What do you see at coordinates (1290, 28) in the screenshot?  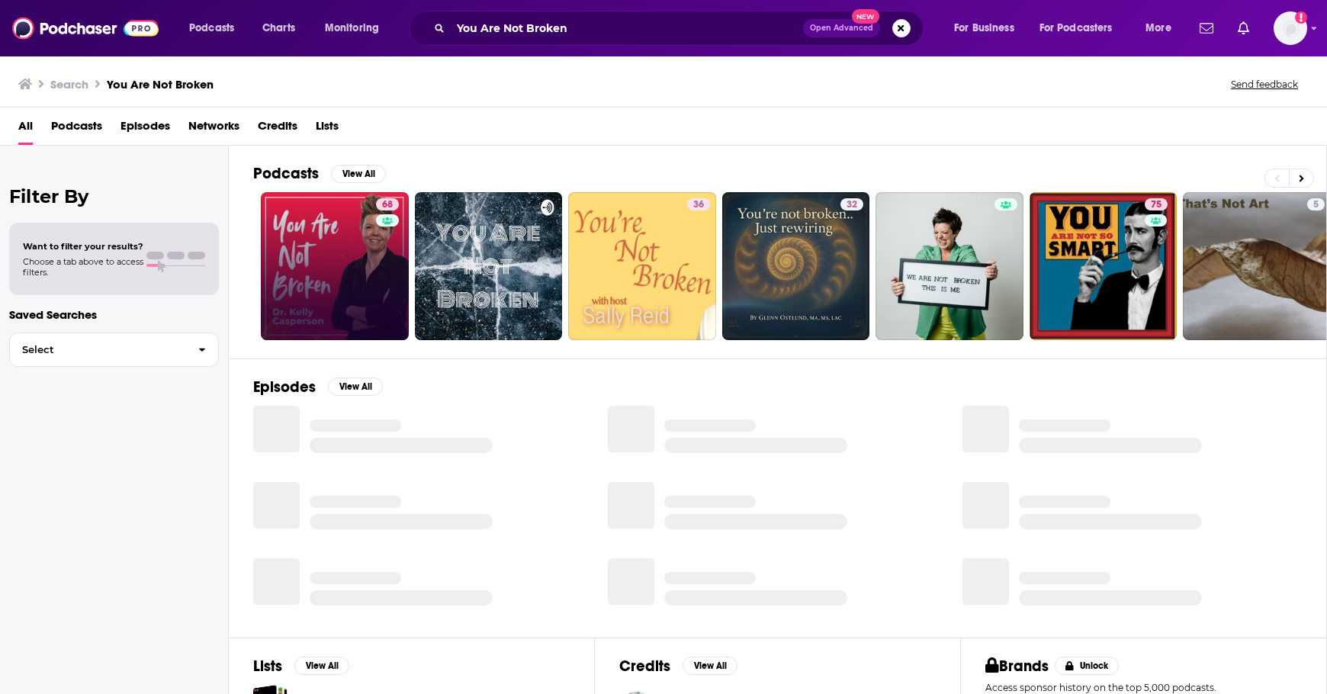 I see `button: Show profile menu` at bounding box center [1290, 28].